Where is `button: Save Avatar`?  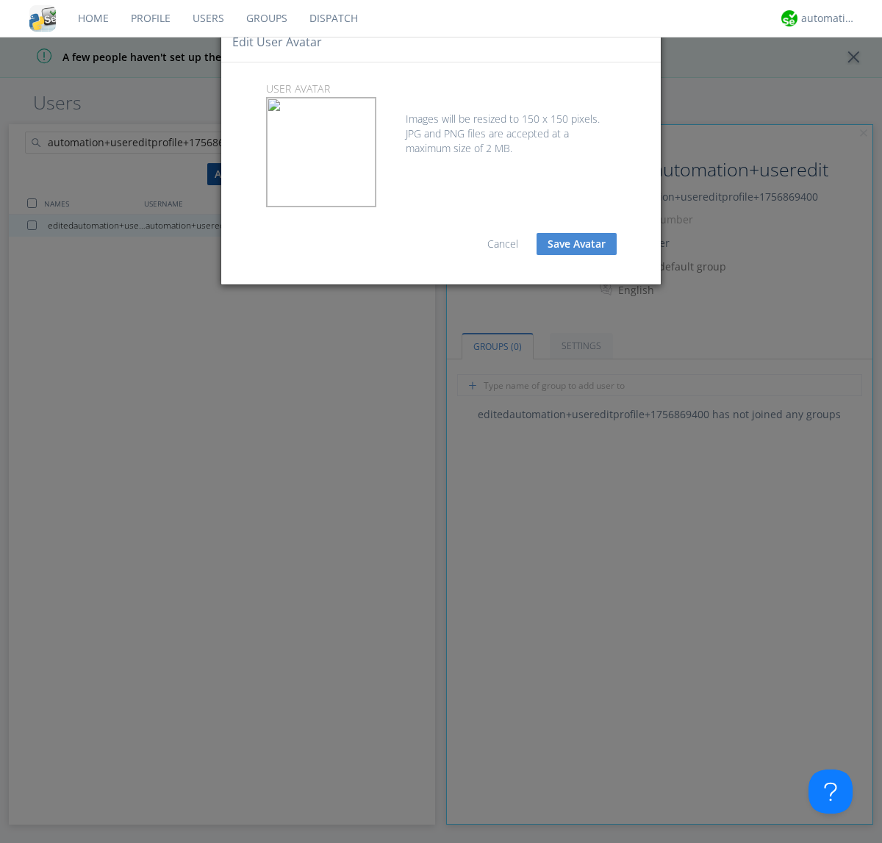
button: Save Avatar is located at coordinates (576, 244).